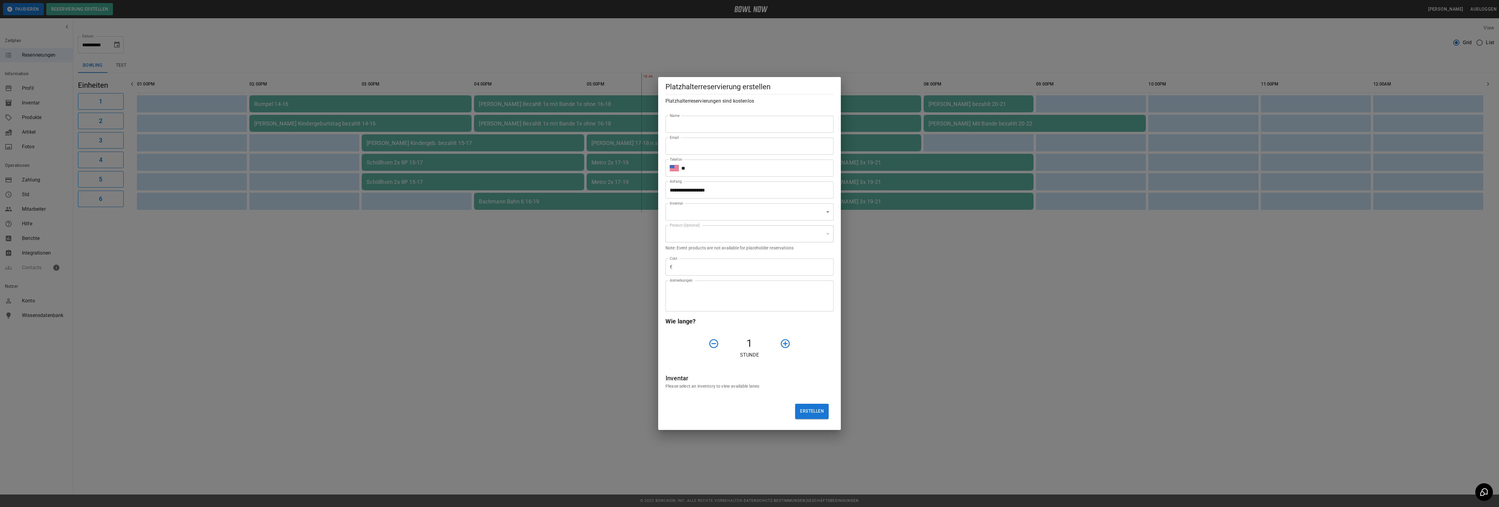  Describe the element at coordinates (750, 355) in the screenshot. I see `p: Stunde` at that location.